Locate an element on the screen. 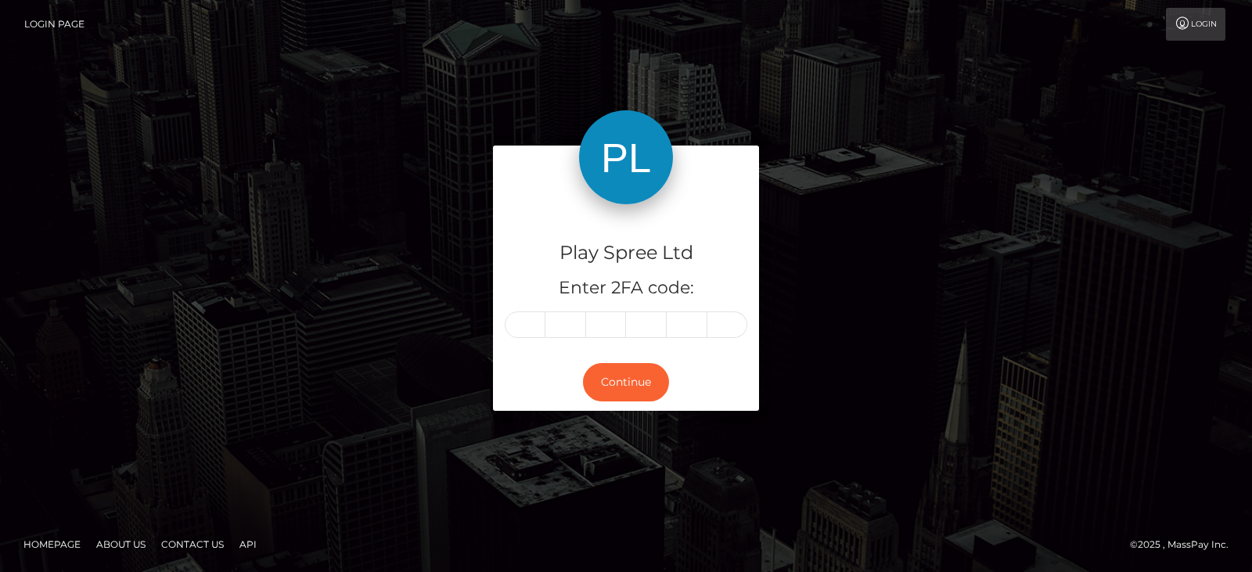  a: About Us is located at coordinates (120, 544).